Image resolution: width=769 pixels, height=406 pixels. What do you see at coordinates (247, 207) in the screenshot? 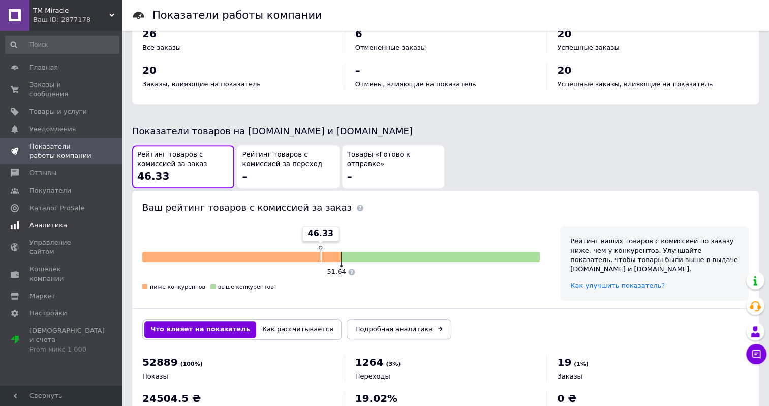
I see `span: Ваш рейтинг товаров с комиссией за заказ` at bounding box center [247, 207].